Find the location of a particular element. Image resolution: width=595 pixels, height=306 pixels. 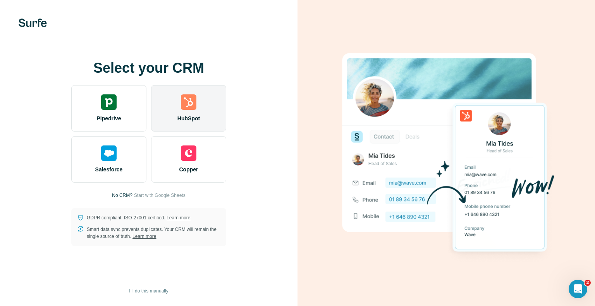

span: Salesforce is located at coordinates (109, 170).